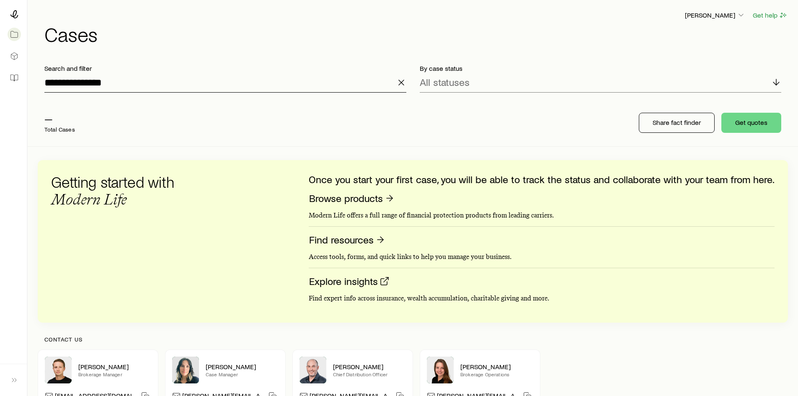 This screenshot has width=798, height=396. What do you see at coordinates (416, 34) in the screenshot?
I see `h1: Cases` at bounding box center [416, 34].